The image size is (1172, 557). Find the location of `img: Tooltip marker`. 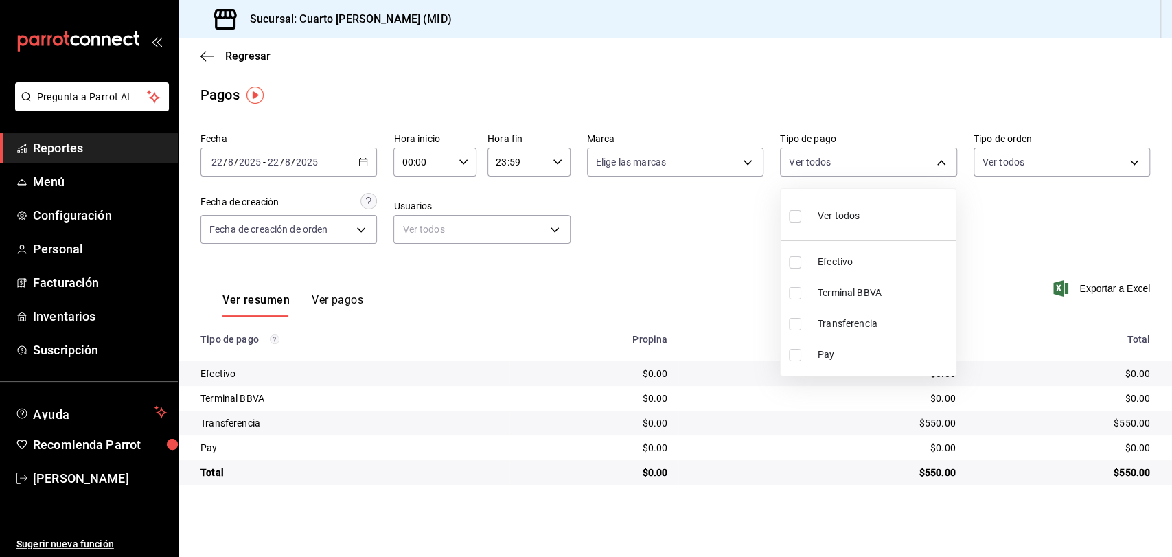

img: Tooltip marker is located at coordinates (255, 95).